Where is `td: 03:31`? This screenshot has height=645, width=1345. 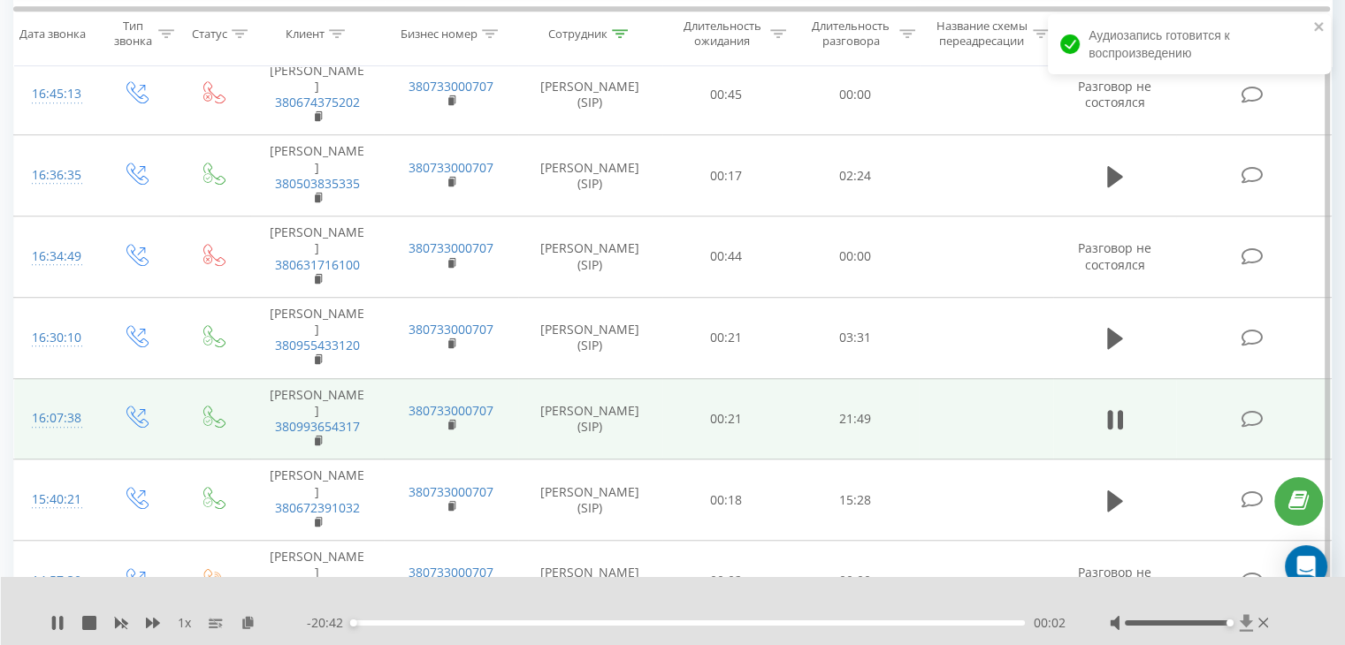
td: 03:31 is located at coordinates (854, 338).